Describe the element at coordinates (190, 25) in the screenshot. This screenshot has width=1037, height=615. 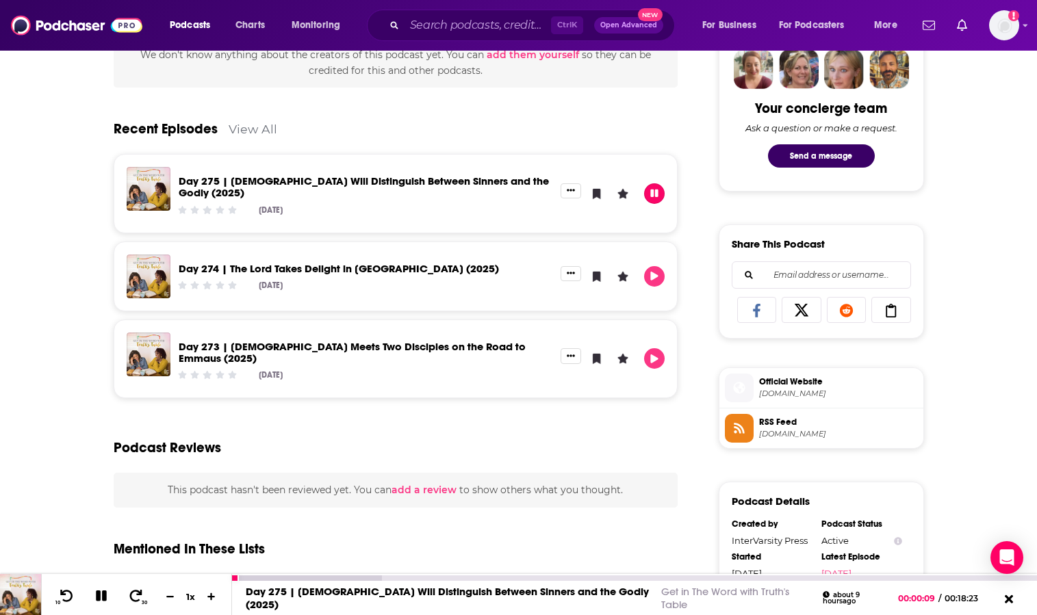
I see `span: Podcasts` at that location.